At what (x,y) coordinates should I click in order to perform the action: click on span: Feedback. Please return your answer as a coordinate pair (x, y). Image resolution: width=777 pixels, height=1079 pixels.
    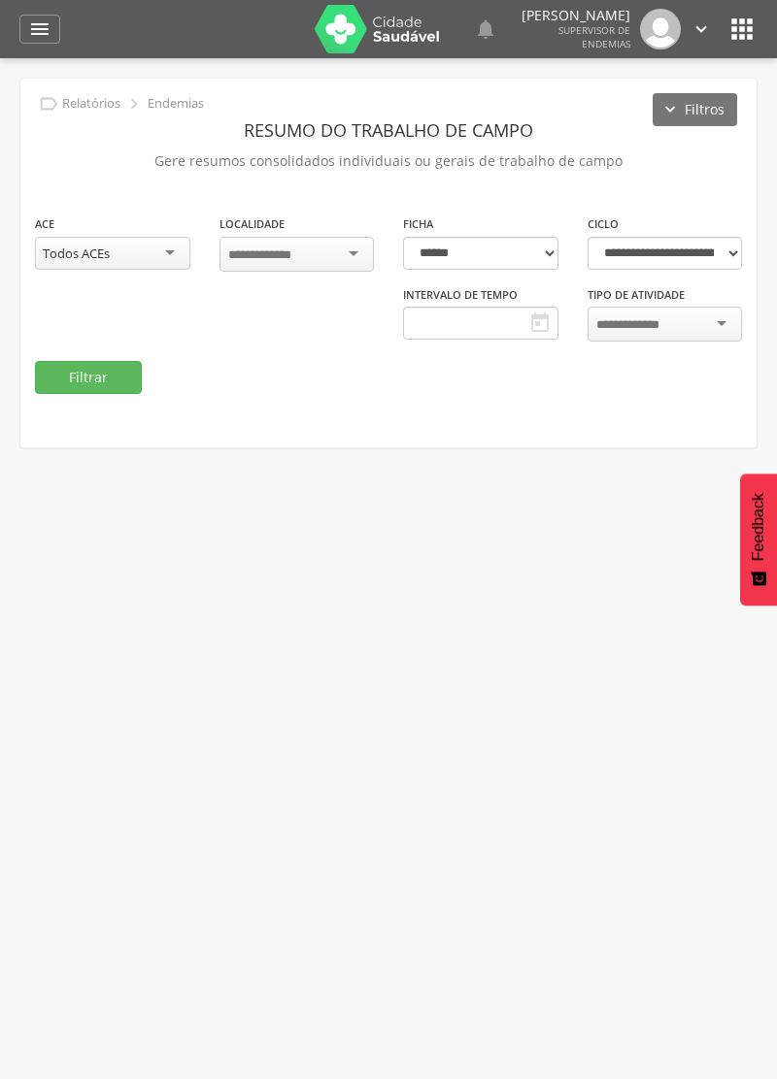
    Looking at the image, I should click on (758, 527).